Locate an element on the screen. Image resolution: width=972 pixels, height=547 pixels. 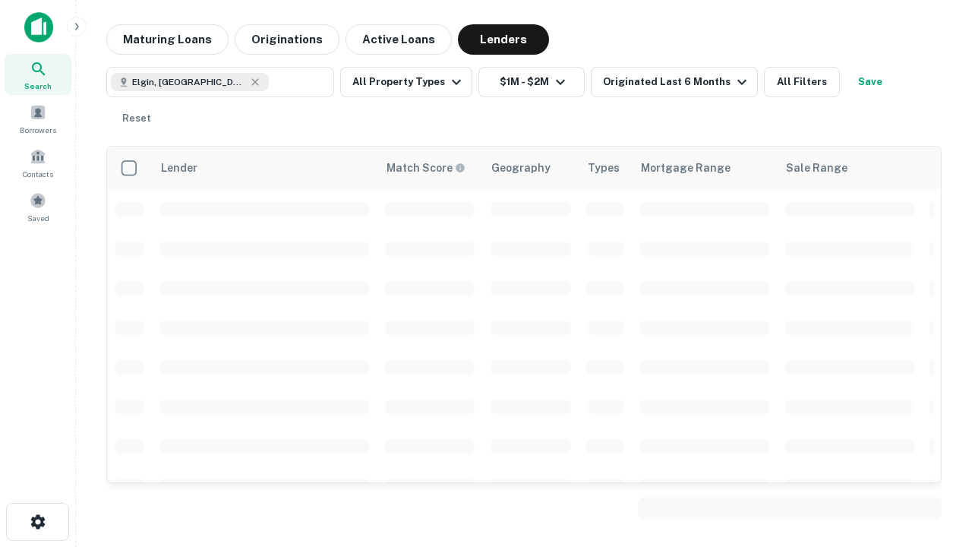
a: Contacts is located at coordinates (38, 163).